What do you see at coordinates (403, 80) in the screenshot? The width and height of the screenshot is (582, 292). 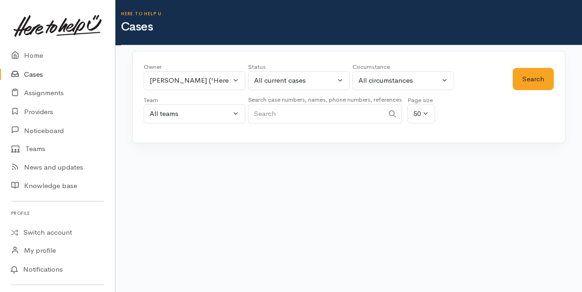 I see `button: All circumstances` at bounding box center [403, 80].